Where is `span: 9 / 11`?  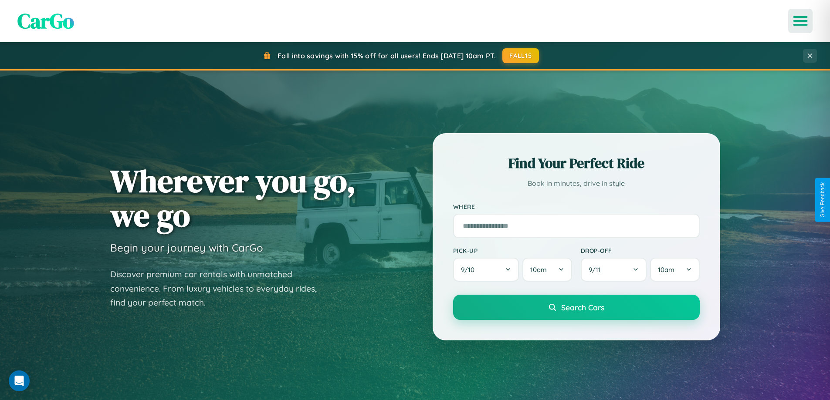
span: 9 / 11 is located at coordinates (597, 270).